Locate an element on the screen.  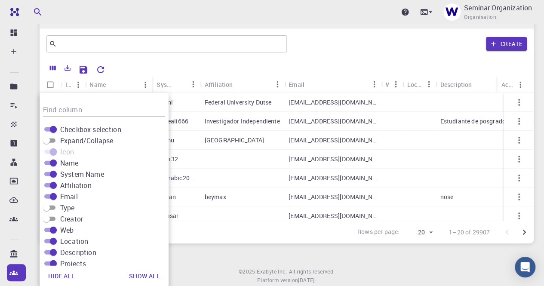
span: Projects is located at coordinates (73, 264).